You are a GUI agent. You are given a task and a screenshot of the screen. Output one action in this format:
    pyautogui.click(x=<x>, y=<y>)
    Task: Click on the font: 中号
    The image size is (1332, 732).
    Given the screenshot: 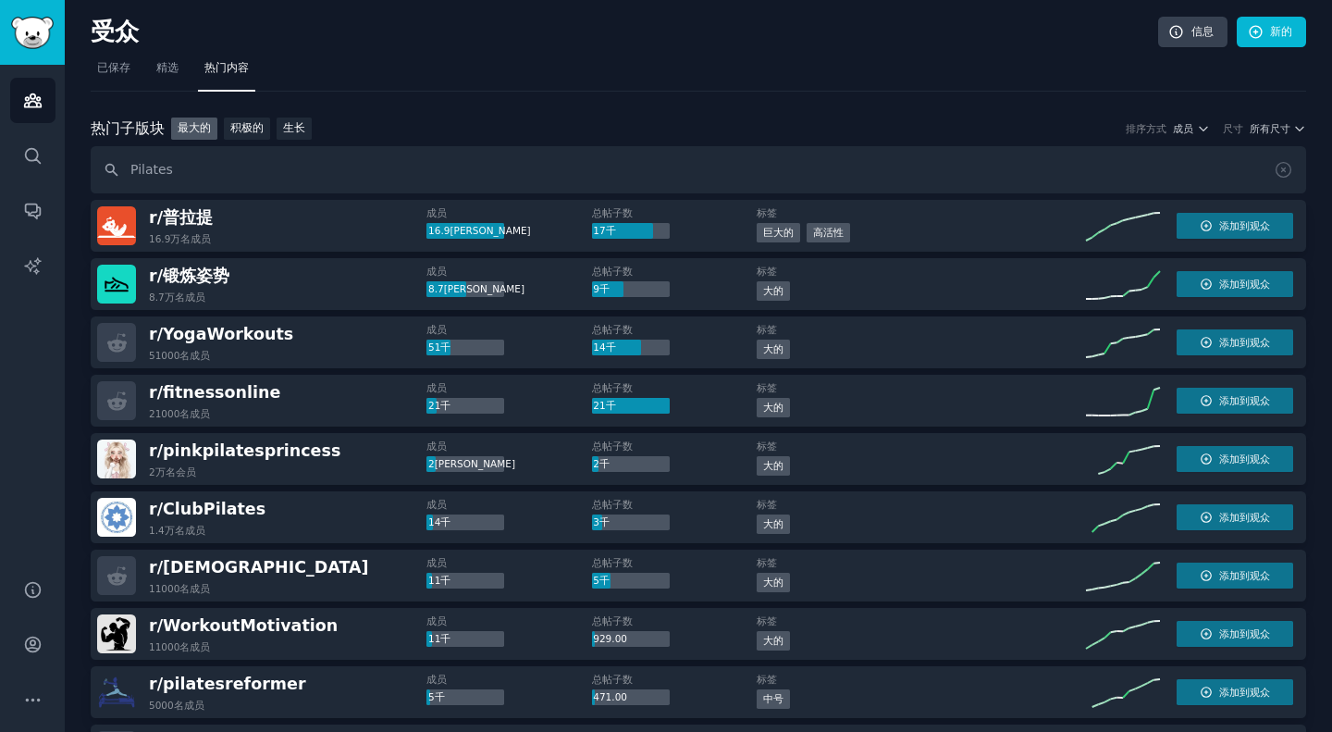 What is the action you would take?
    pyautogui.click(x=774, y=699)
    